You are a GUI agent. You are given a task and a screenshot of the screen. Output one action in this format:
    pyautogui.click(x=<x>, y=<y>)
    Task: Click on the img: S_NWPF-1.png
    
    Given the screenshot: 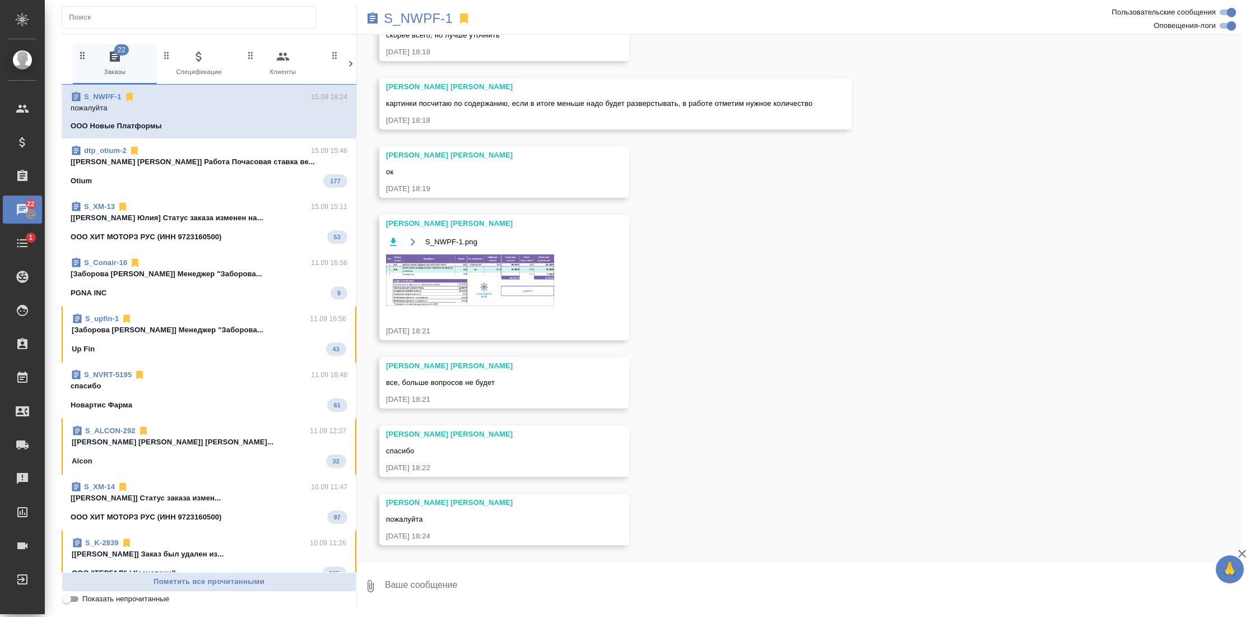 What is the action you would take?
    pyautogui.click(x=470, y=280)
    